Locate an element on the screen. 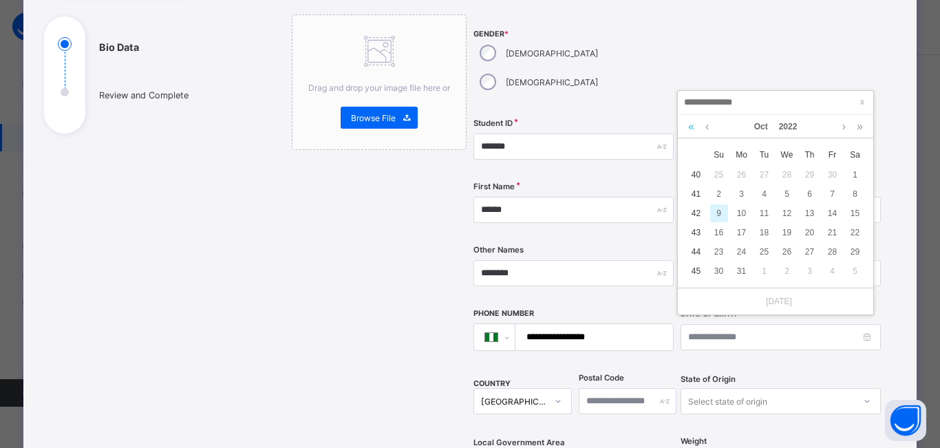 The height and width of the screenshot is (448, 940). td: September 25, 2022 is located at coordinates (719, 175).